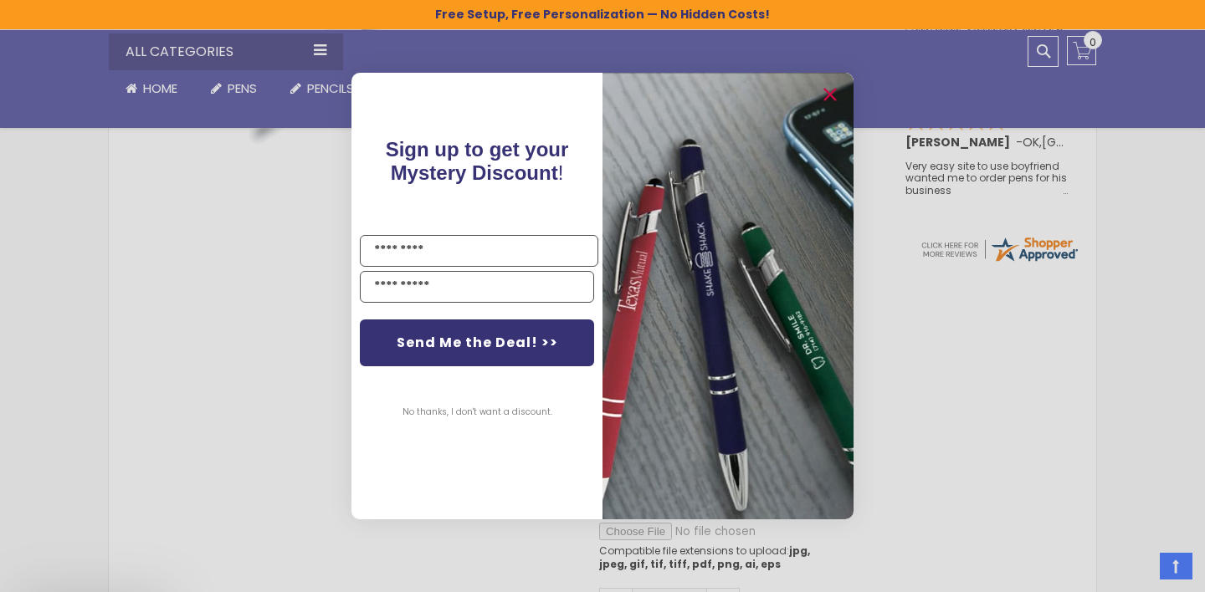 This screenshot has height=592, width=1205. What do you see at coordinates (477, 343) in the screenshot?
I see `button: Send Me the Deal! >>` at bounding box center [477, 343].